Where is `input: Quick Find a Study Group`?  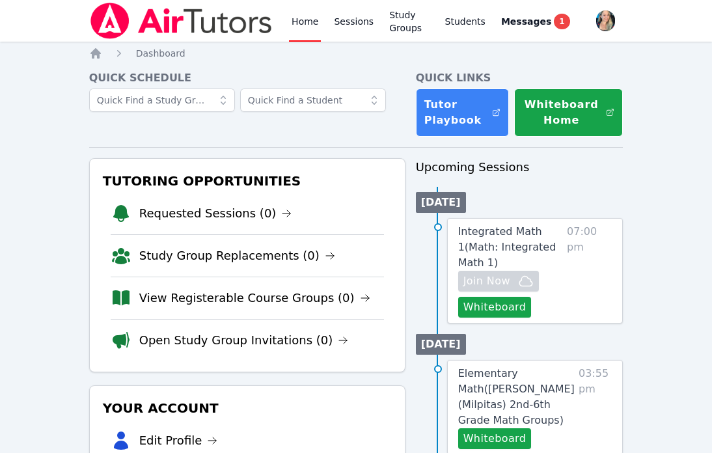 input: Quick Find a Study Group is located at coordinates (162, 100).